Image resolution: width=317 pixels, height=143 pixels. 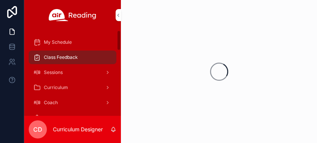 I want to click on div: scrollable content, so click(x=72, y=73).